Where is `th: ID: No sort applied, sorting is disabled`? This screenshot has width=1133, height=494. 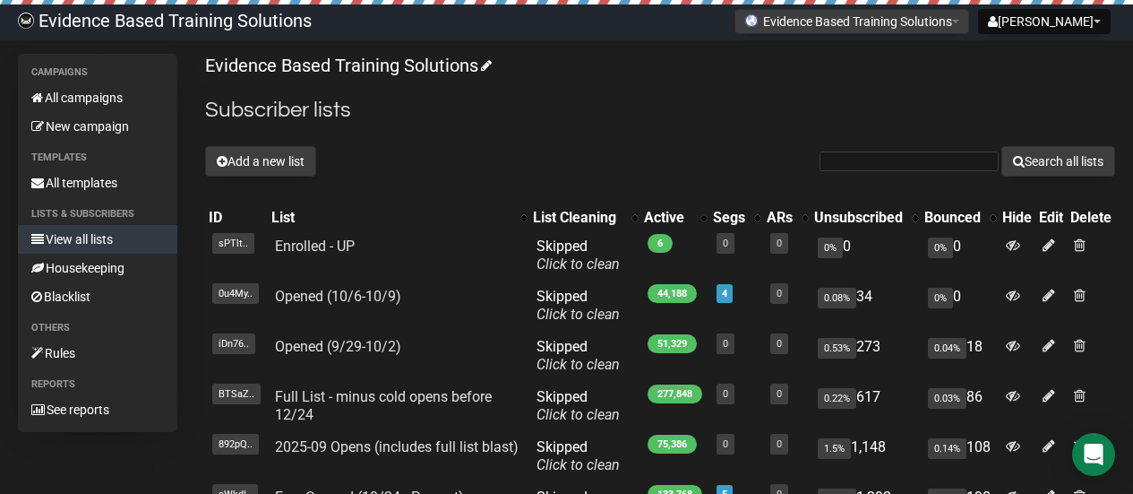
th: ID: No sort applied, sorting is disabled is located at coordinates (236, 218).